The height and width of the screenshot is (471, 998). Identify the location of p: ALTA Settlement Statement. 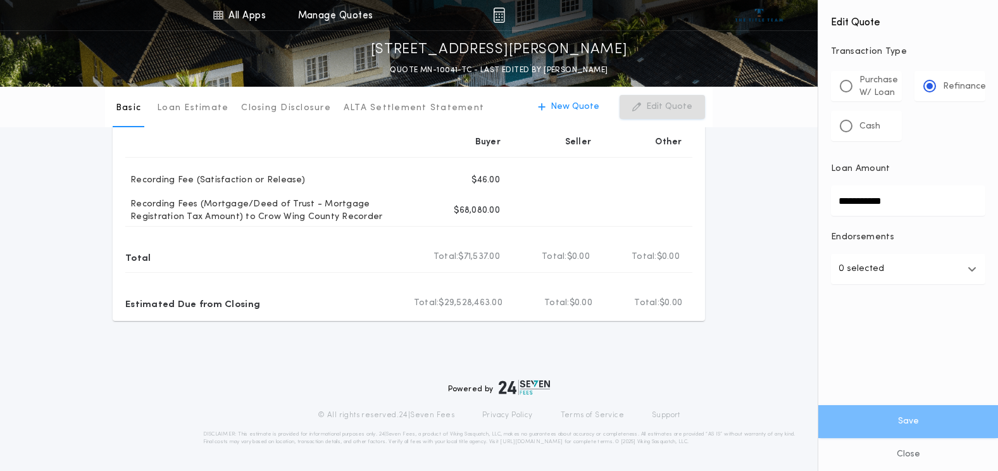
(414, 108).